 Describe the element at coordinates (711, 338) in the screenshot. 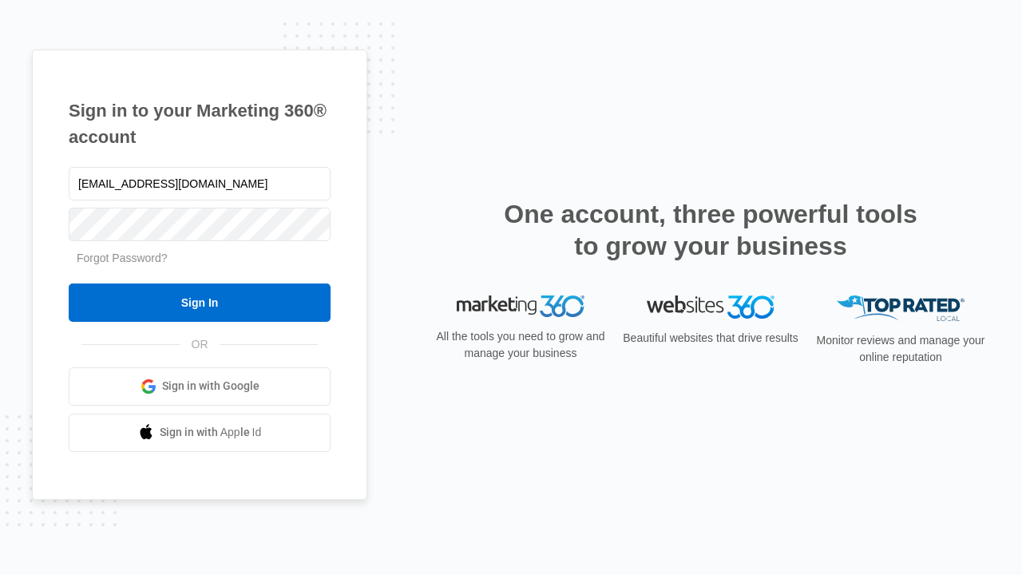

I see `p: Beautiful websites that drive results` at that location.